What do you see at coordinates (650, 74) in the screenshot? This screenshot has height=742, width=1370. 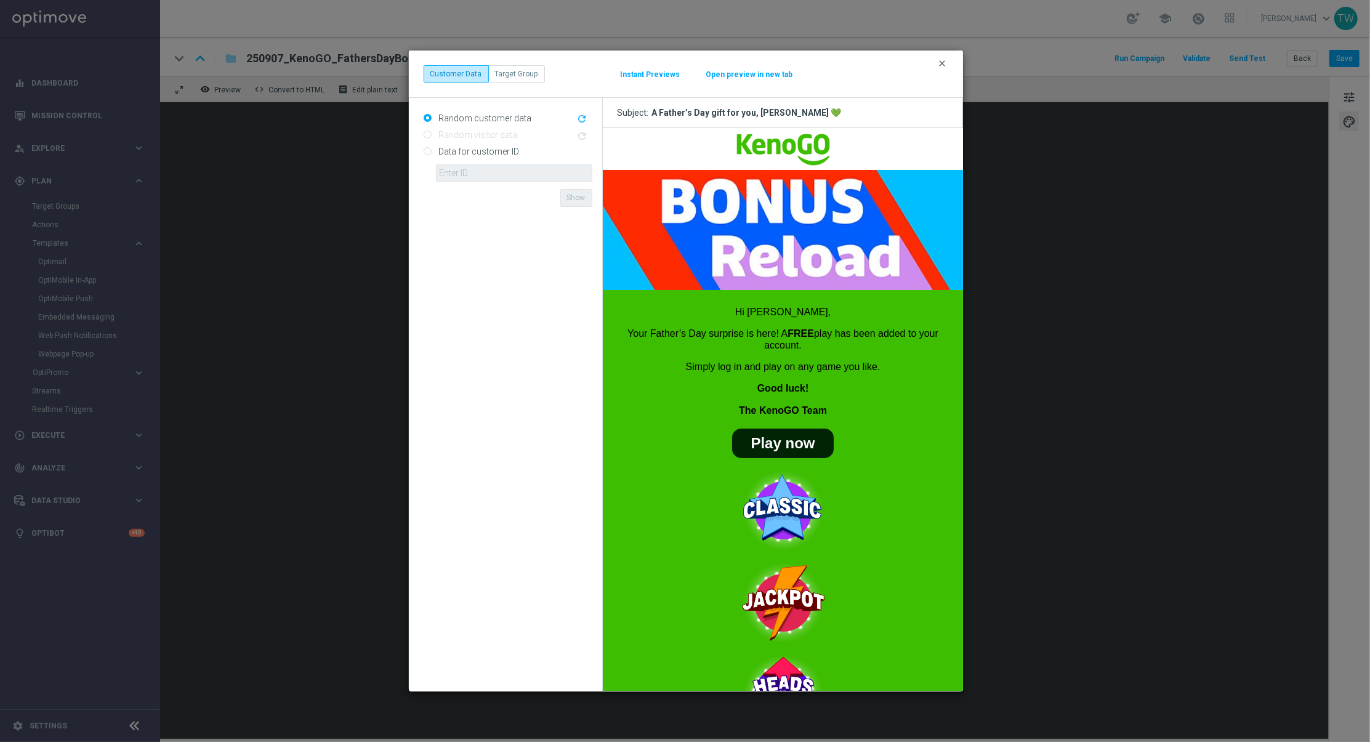 I see `button: Instant Previews` at bounding box center [650, 74].